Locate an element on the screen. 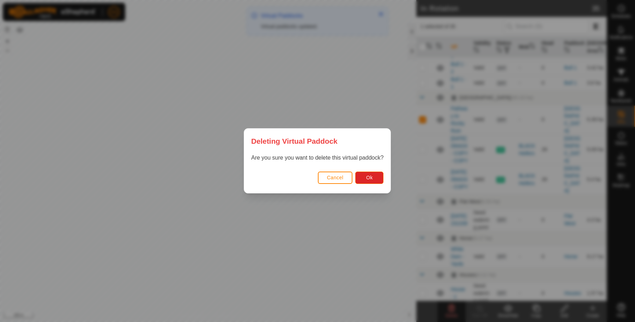  span: Deleting Virtual Paddock is located at coordinates (294, 141).